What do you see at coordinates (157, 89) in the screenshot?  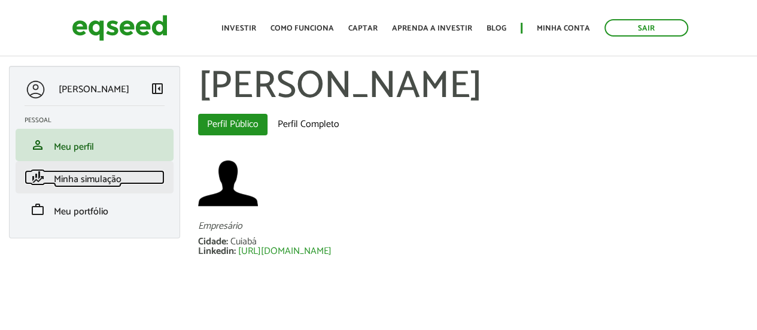 I see `span: left_panel_close` at bounding box center [157, 89].